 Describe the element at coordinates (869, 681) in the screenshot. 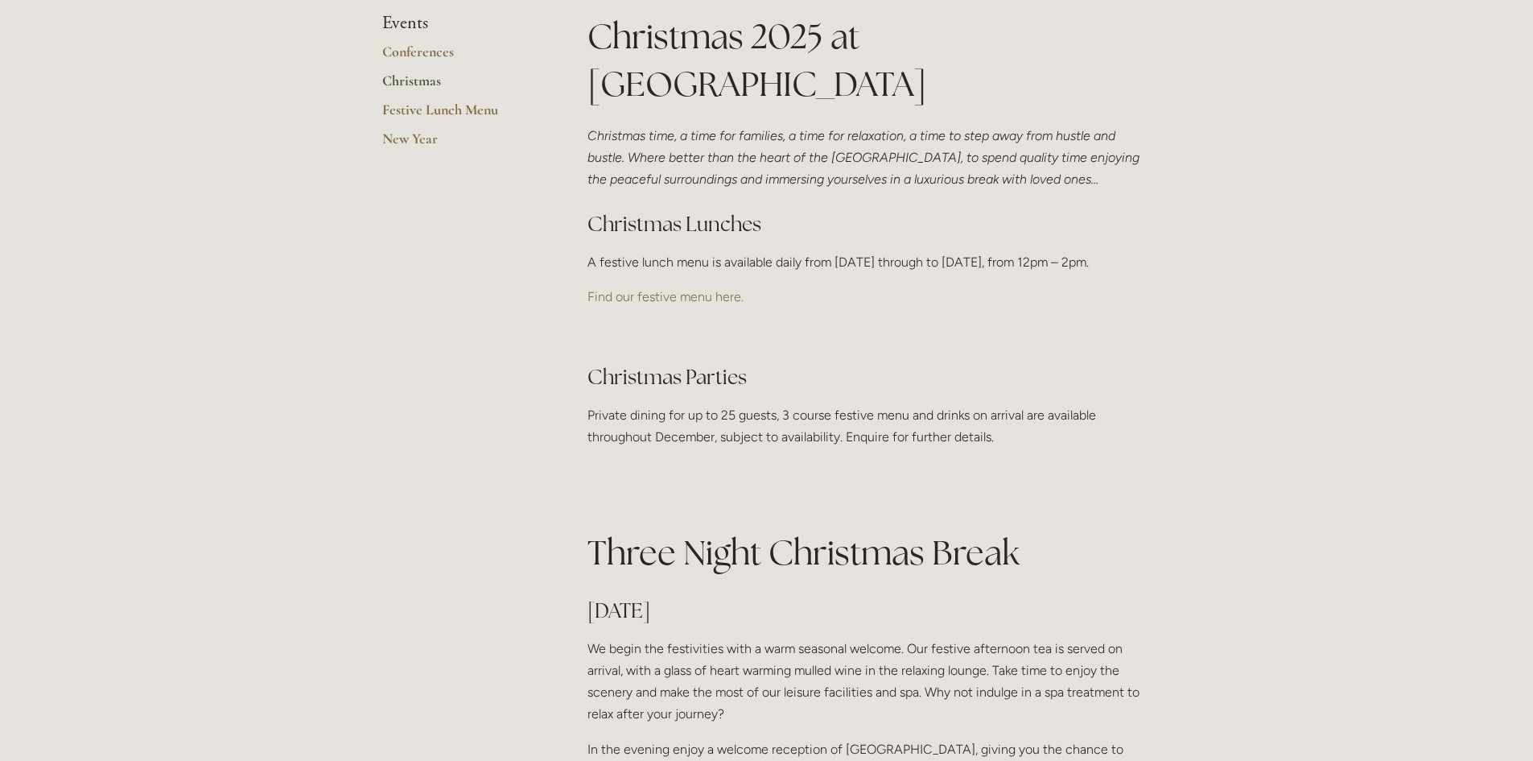

I see `p: We begin the festivities with a warm seasonal welcome. Our festive afternoon tea is served on arr...` at that location.